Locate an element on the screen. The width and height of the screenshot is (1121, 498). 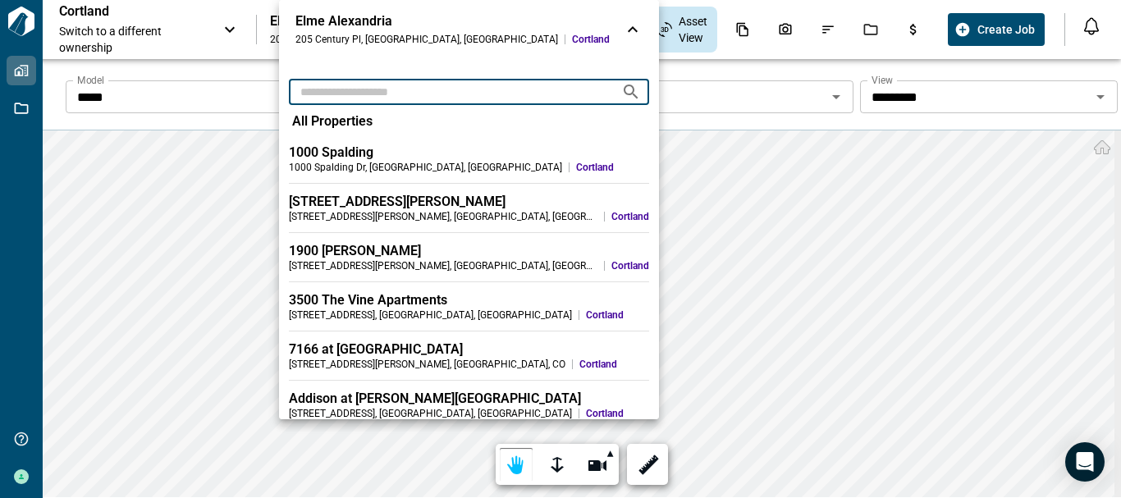
div: Elme Alexandria is located at coordinates (452, 21).